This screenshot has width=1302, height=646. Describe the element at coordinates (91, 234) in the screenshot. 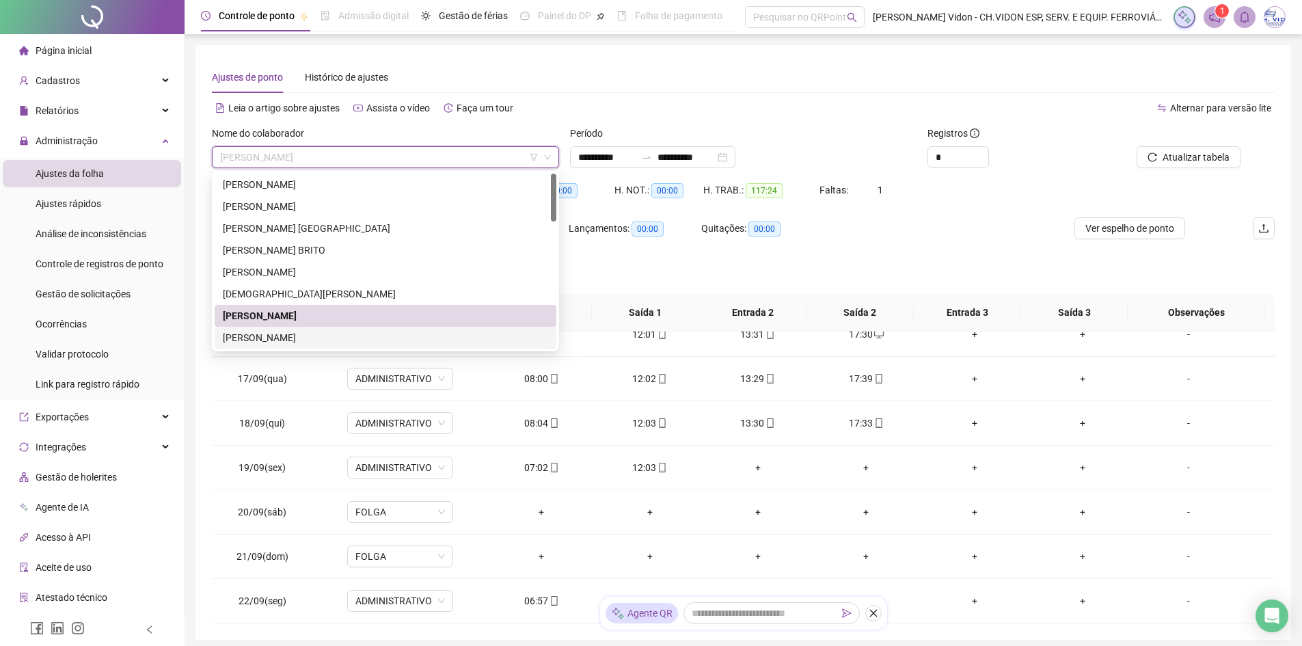

I see `span: Análise de inconsistências` at that location.